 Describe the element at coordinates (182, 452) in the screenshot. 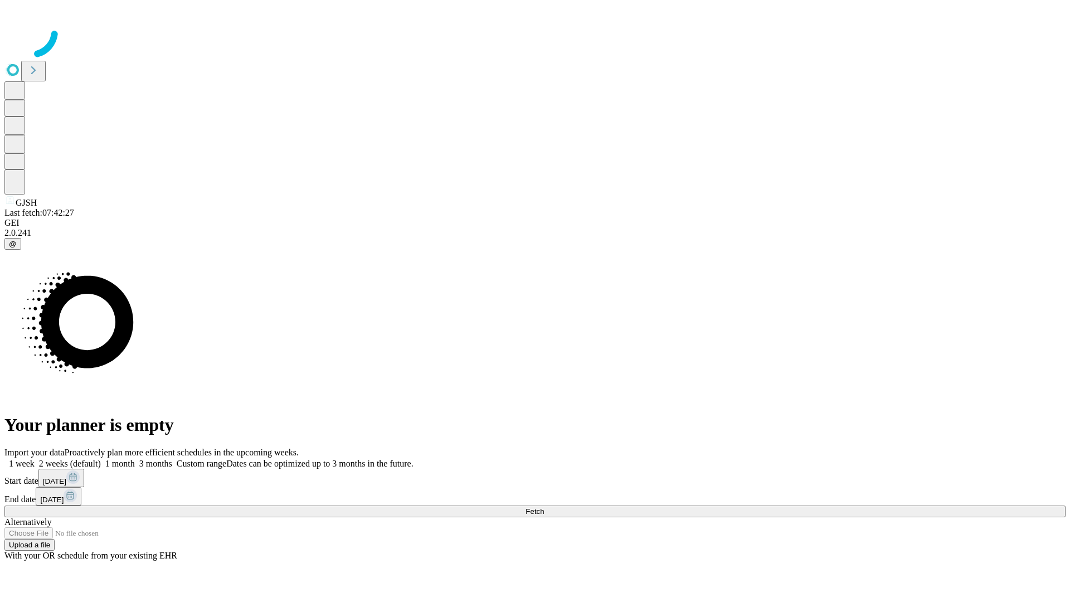

I see `span: Proactively plan more efficient schedules in the upcoming weeks.` at that location.